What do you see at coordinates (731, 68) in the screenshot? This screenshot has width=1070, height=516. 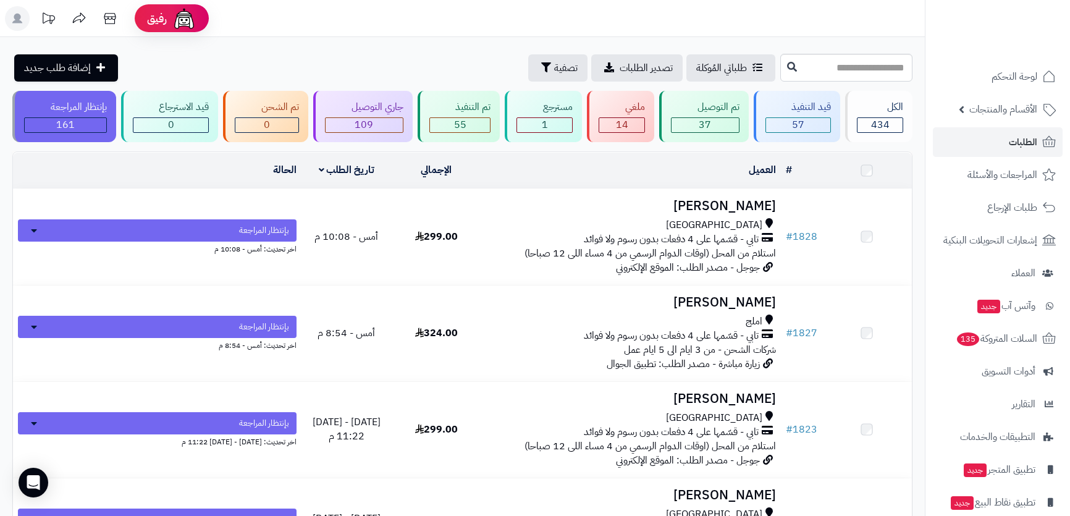 I see `a: طلباتي المُوكلة` at bounding box center [731, 68].